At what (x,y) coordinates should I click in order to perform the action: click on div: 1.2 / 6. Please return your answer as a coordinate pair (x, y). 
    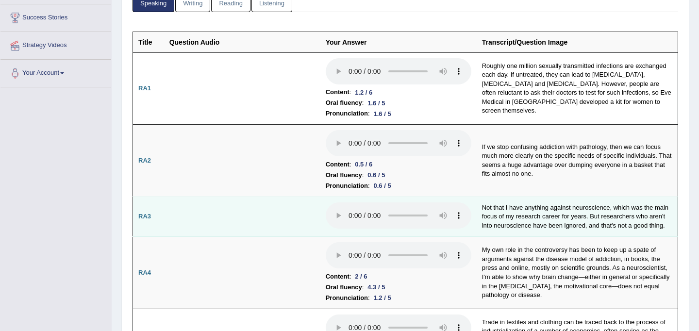
    Looking at the image, I should click on (363, 92).